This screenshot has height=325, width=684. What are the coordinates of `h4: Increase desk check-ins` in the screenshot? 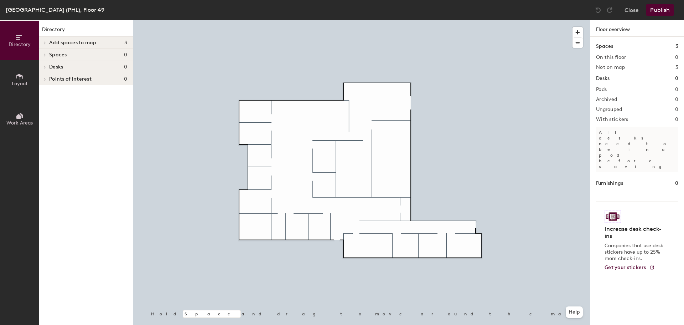 It's located at (635, 232).